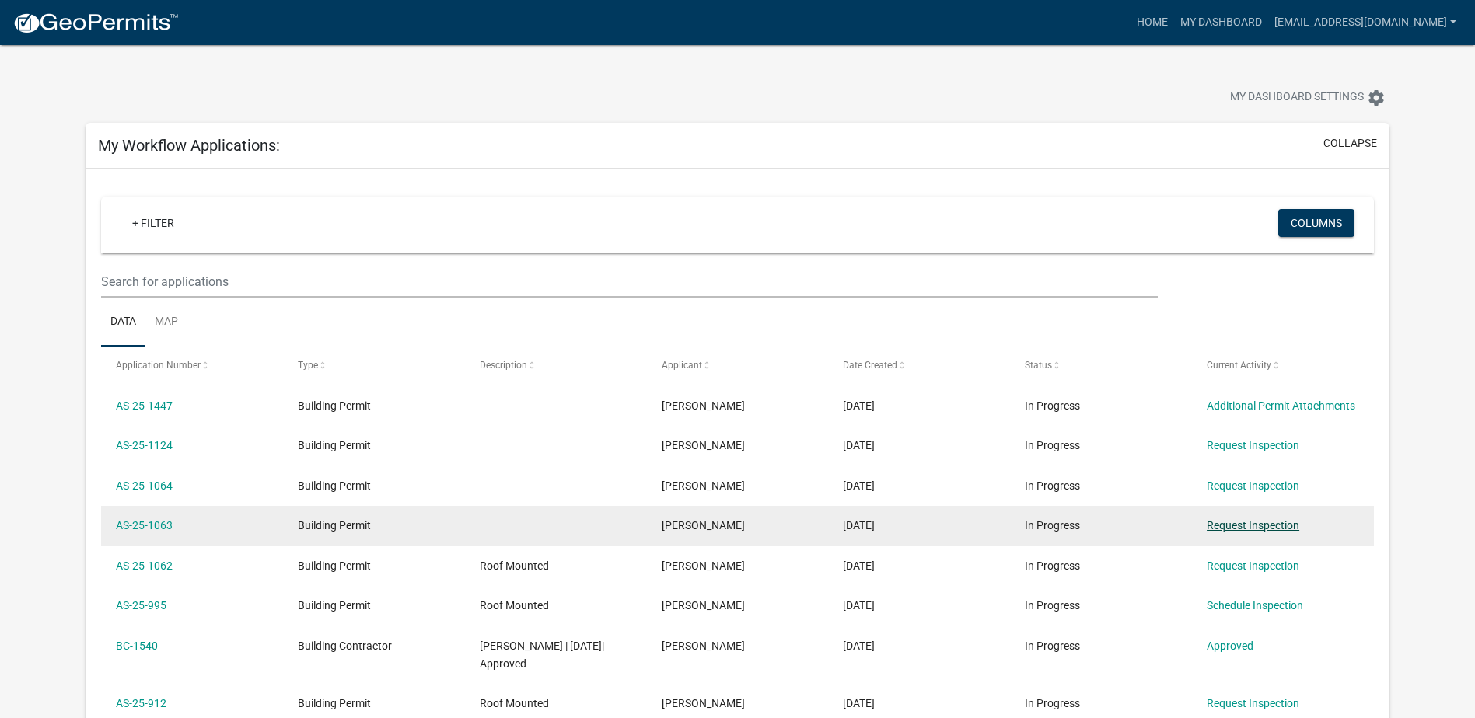 The height and width of the screenshot is (718, 1475). I want to click on i: settings, so click(1376, 98).